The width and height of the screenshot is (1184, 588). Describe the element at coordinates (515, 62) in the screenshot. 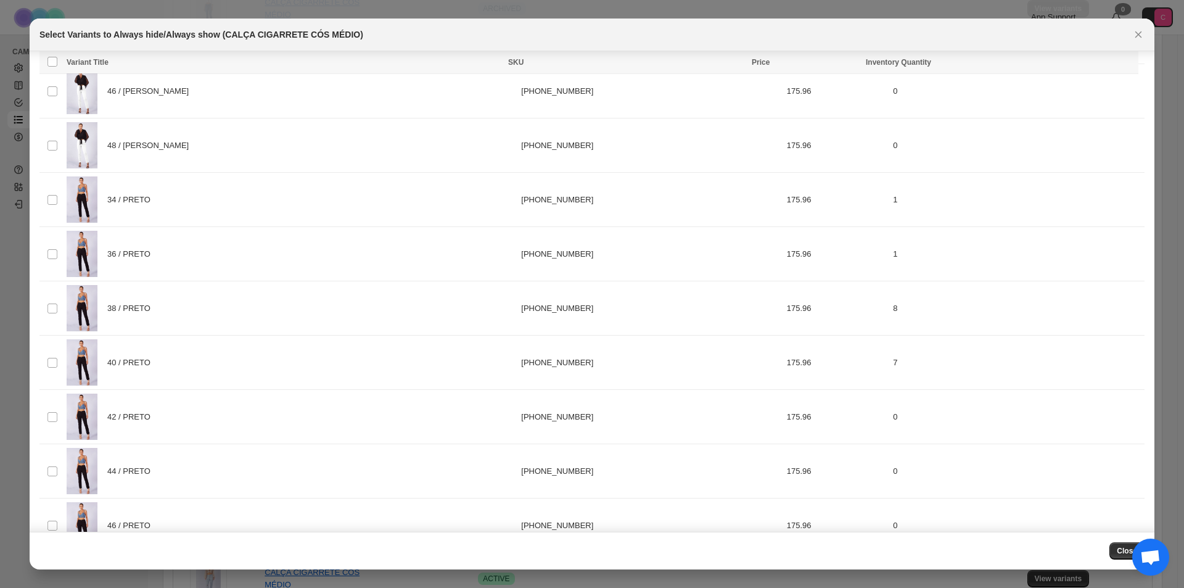

I see `span: SKU` at that location.